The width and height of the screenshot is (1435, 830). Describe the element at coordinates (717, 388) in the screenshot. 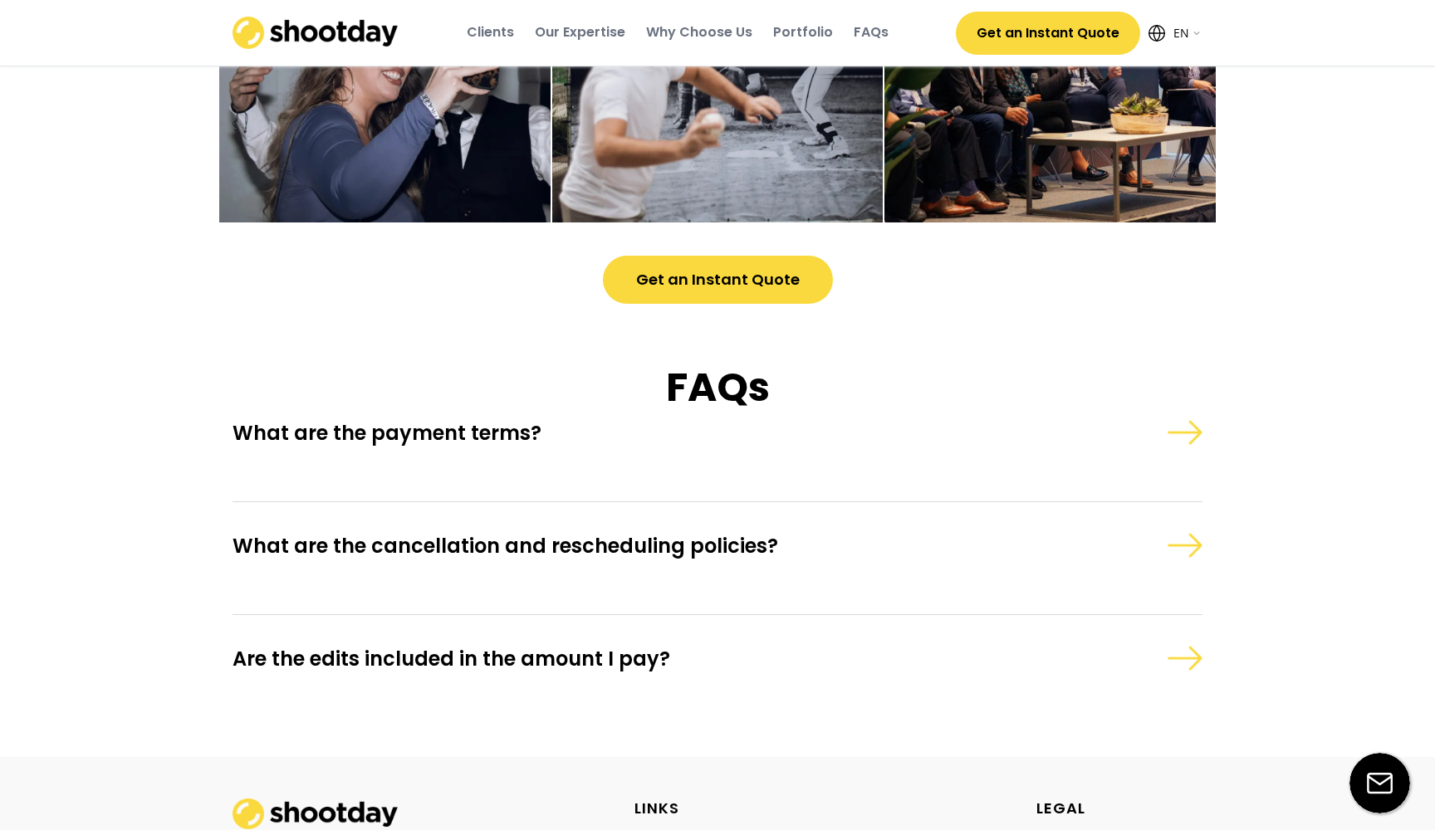

I see `h1: FAQs` at that location.